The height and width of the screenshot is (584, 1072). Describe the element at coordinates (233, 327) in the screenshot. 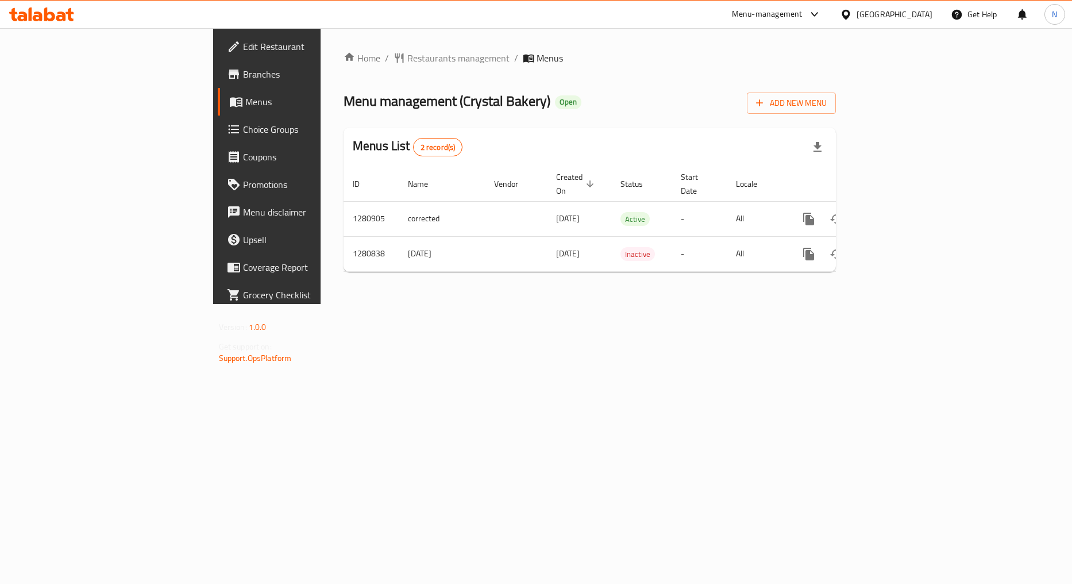

I see `span: Version:` at that location.